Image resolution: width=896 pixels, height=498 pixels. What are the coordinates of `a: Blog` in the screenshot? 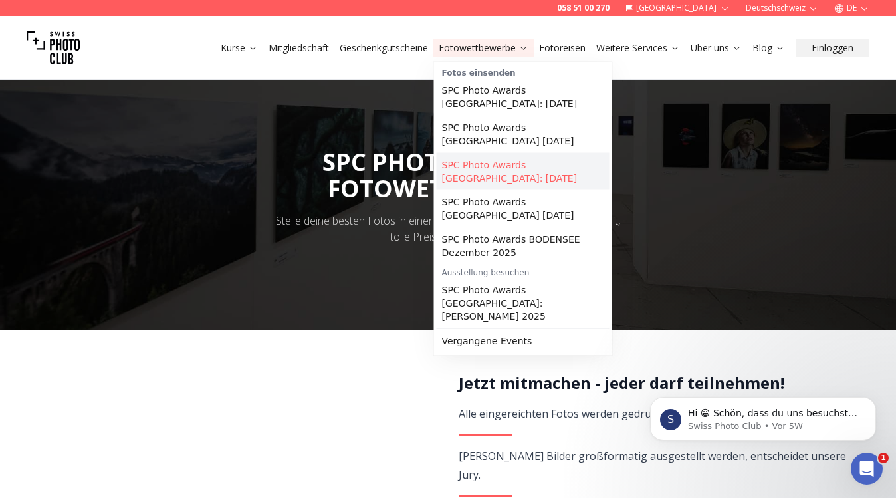 It's located at (769, 48).